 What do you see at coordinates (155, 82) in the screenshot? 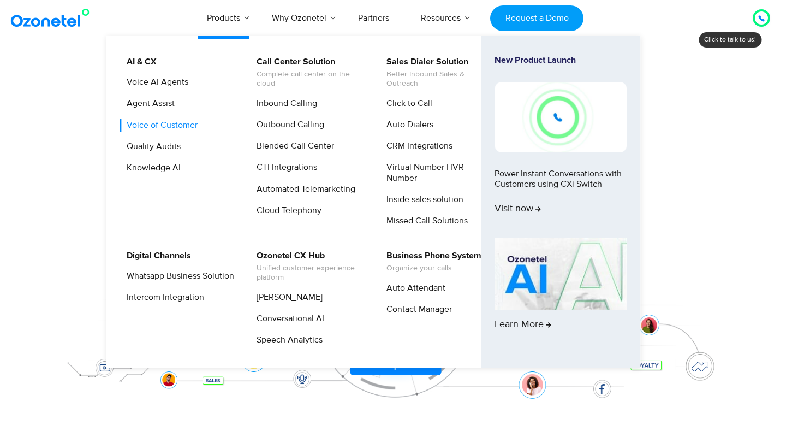
I see `a: Voice AI Agents` at bounding box center [155, 82].